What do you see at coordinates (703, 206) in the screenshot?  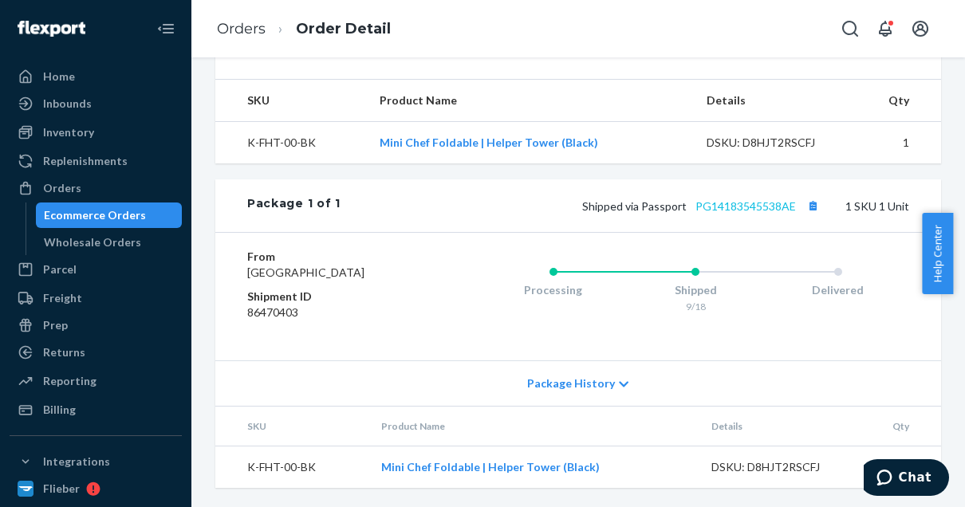 I see `span: Shipped via Passport` at bounding box center [703, 206].